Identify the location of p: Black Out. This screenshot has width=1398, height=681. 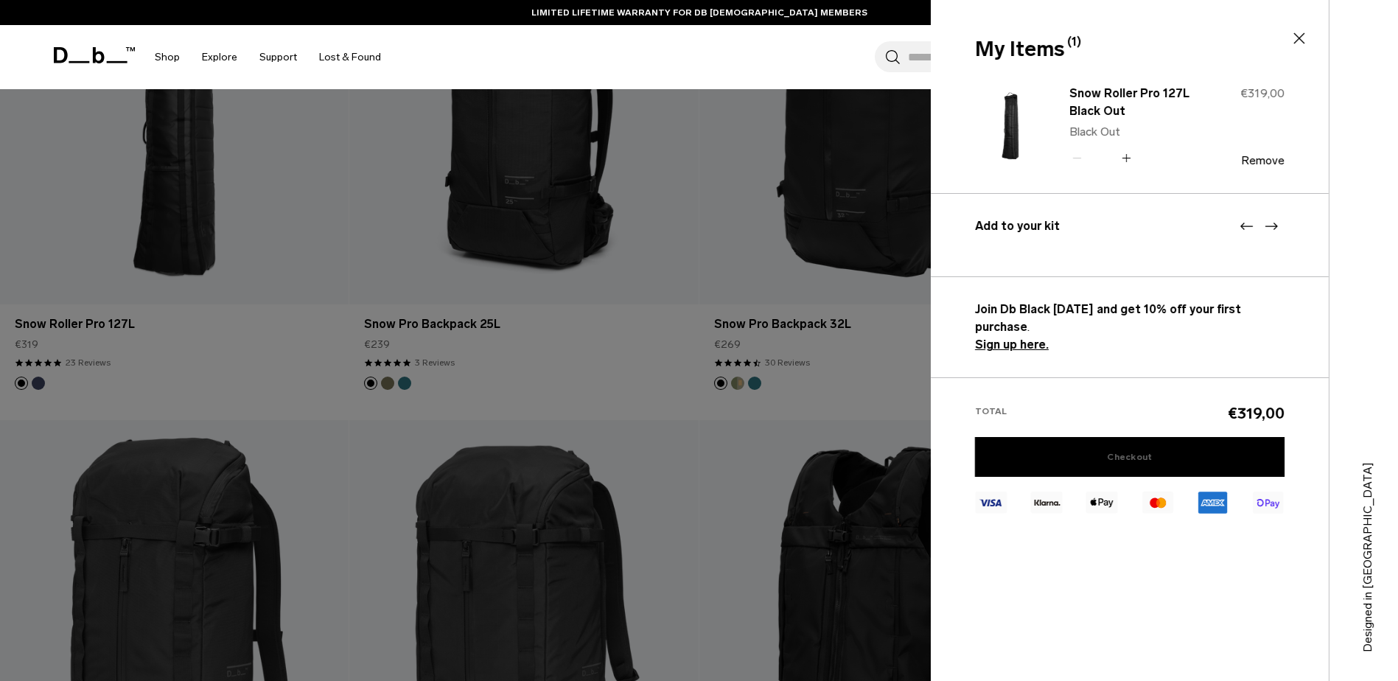
(1132, 132).